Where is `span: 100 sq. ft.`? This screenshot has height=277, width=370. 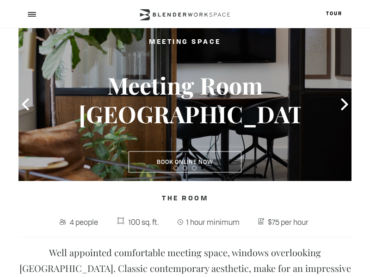
span: 100 sq. ft. is located at coordinates (143, 222).